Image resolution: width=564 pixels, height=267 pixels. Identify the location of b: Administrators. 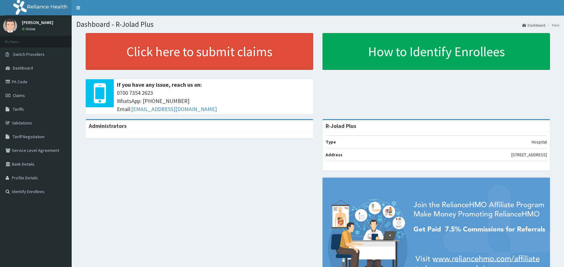
(108, 126).